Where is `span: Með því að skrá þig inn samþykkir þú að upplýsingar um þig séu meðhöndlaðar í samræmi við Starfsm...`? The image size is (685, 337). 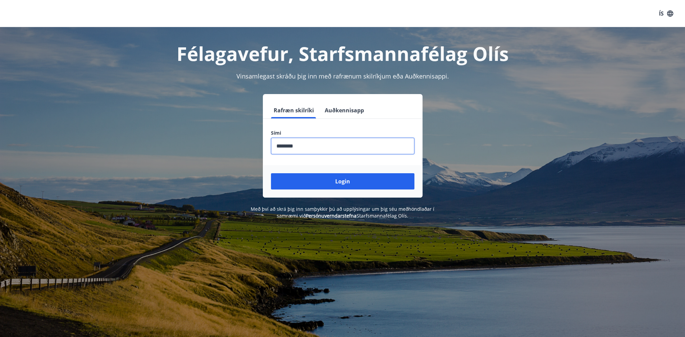
span: Með því að skrá þig inn samþykkir þú að upplýsingar um þig séu meðhöndlaðar í samræmi við Starfsm... is located at coordinates (342, 212).